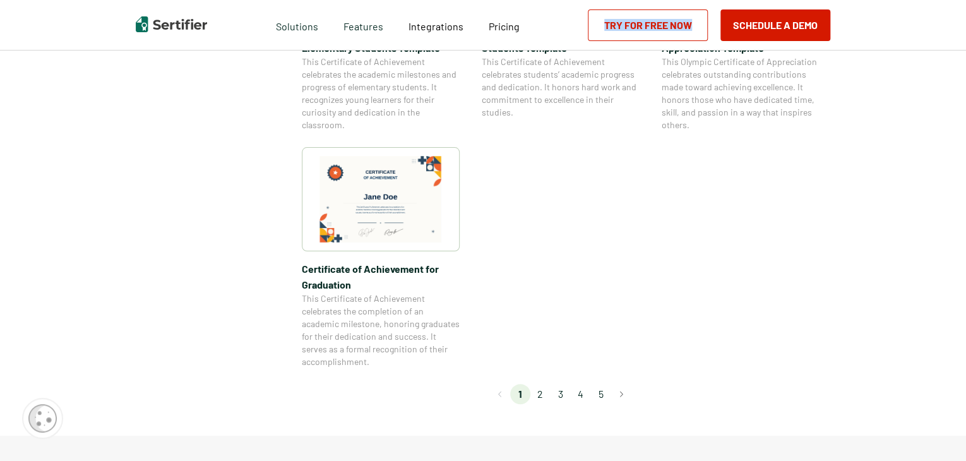 Image resolution: width=966 pixels, height=461 pixels. Describe the element at coordinates (504, 26) in the screenshot. I see `span: Pricing` at that location.